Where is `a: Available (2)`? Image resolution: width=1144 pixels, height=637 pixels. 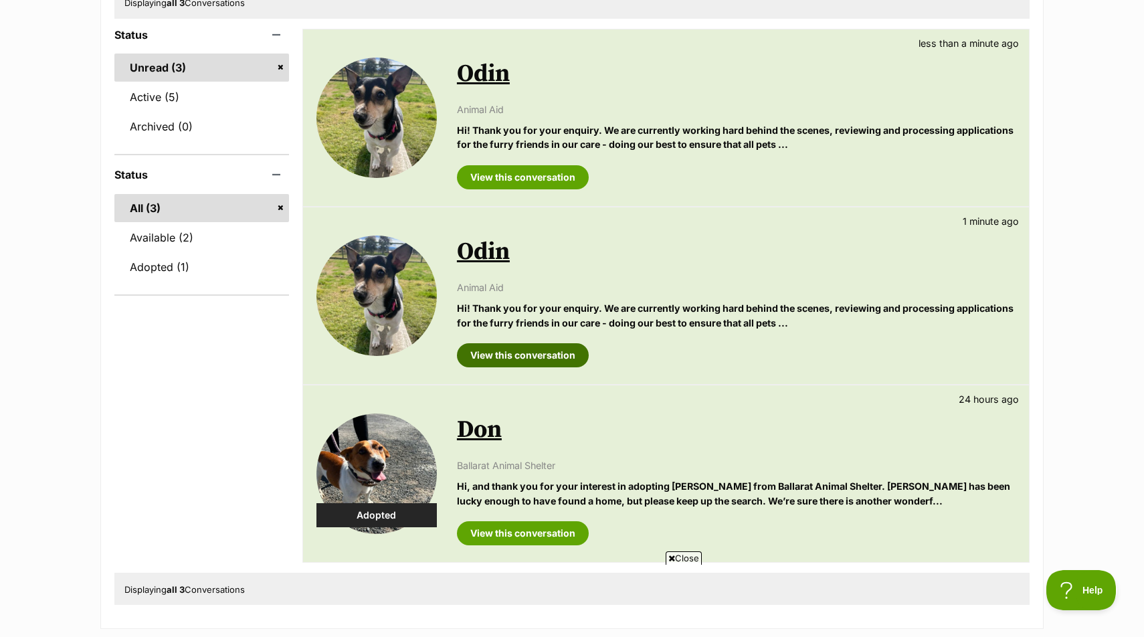
a: Available (2) is located at coordinates (201, 238).